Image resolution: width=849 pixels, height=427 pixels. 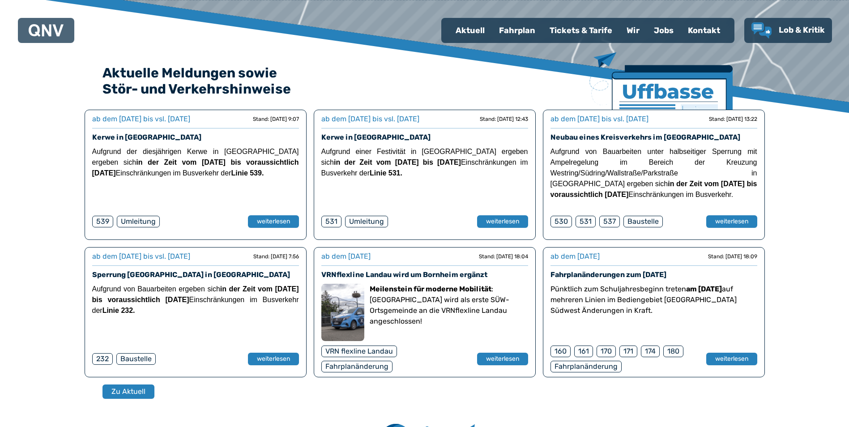 What do you see at coordinates (704, 30) in the screenshot?
I see `a: Kontakt` at bounding box center [704, 30].